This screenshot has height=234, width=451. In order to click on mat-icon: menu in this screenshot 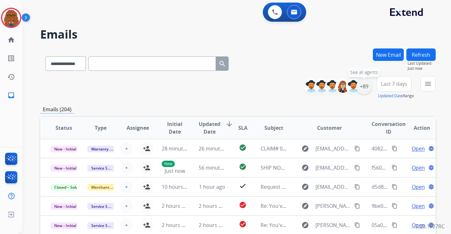, I will do `click(428, 84)`.